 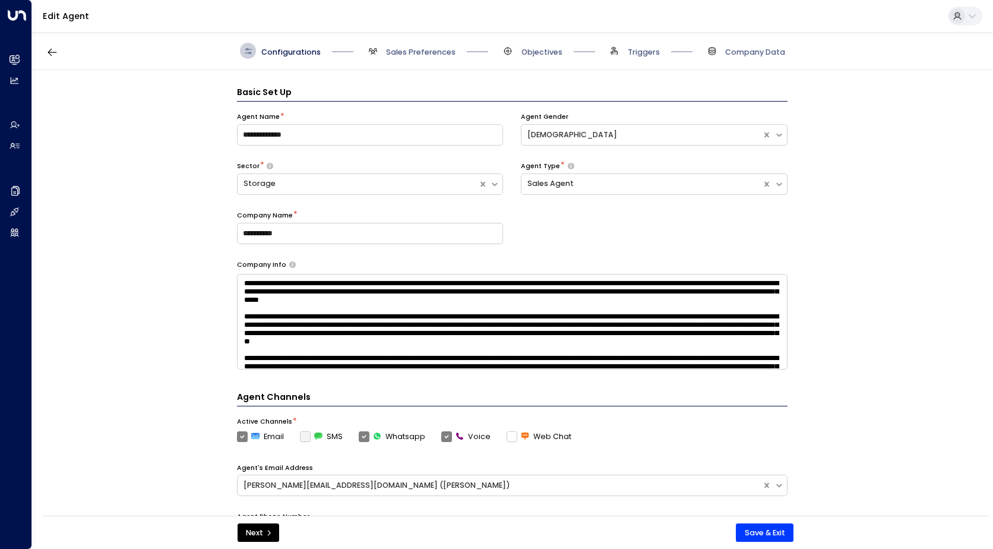 What do you see at coordinates (248, 166) in the screenshot?
I see `label: Sector` at bounding box center [248, 166].